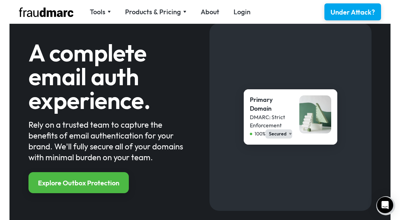  I want to click on a: About, so click(210, 12).